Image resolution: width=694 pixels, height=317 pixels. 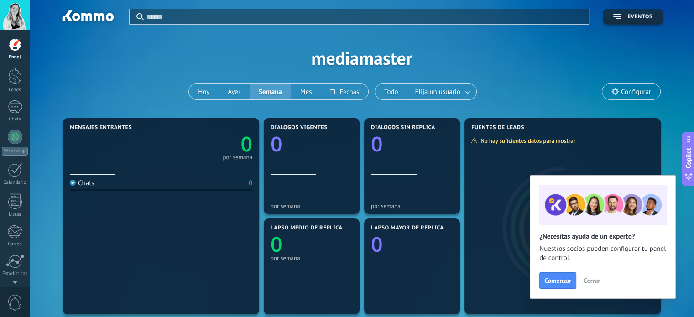 I want to click on span: Lapso medio de réplica, so click(x=306, y=228).